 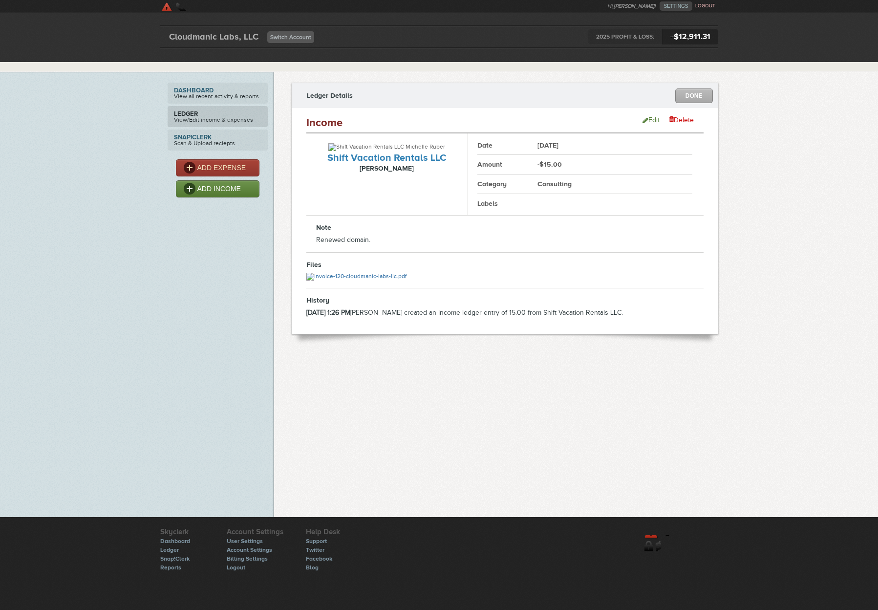 I want to click on a: User Settings, so click(x=245, y=541).